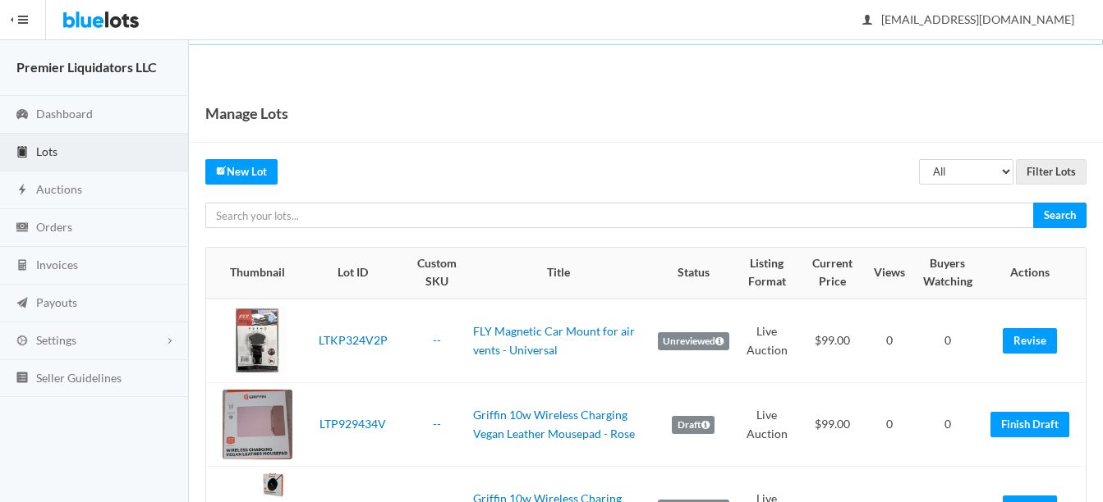 This screenshot has height=502, width=1103. What do you see at coordinates (1030, 424) in the screenshot?
I see `a: Finish Draft` at bounding box center [1030, 424].